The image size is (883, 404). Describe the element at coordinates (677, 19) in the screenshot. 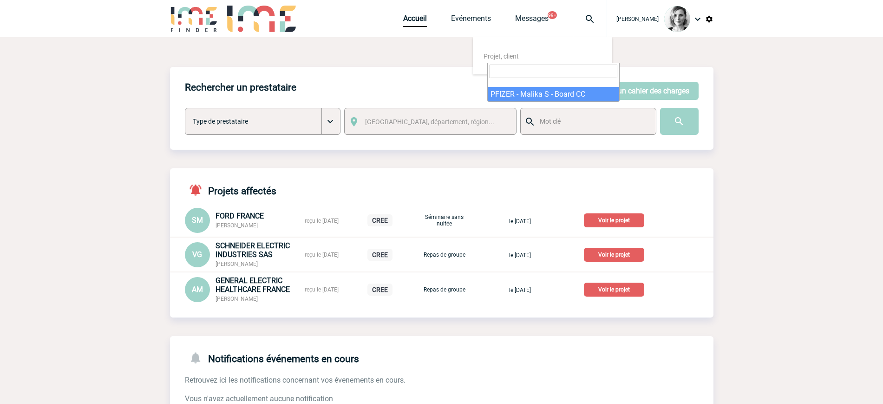

I see `img: 103019-1.png` at that location.